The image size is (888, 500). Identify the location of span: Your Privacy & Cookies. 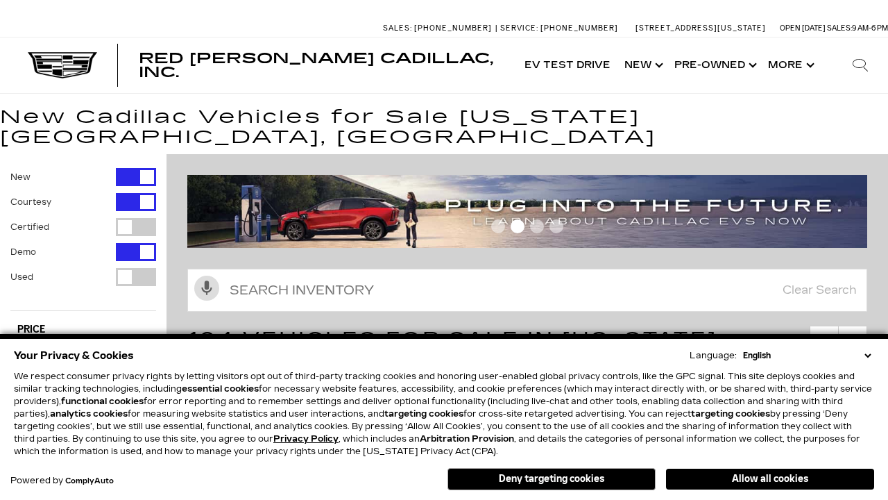
(74, 355).